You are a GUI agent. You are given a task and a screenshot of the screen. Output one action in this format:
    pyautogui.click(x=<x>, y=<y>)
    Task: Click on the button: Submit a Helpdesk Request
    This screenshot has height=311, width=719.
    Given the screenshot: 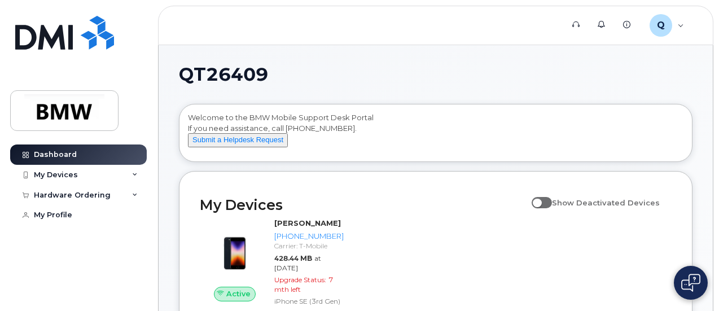 What is the action you would take?
    pyautogui.click(x=238, y=140)
    